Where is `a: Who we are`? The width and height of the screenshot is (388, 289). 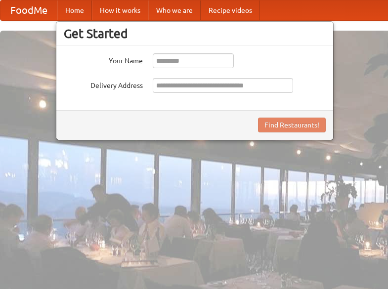
a: Who we are is located at coordinates (174, 10).